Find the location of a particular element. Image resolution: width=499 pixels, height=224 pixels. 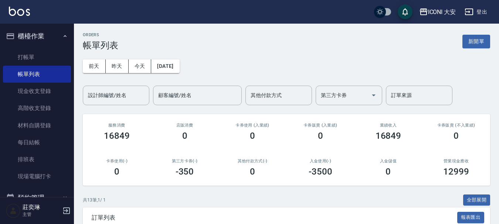

button: 預約管理 is located at coordinates (37, 198).